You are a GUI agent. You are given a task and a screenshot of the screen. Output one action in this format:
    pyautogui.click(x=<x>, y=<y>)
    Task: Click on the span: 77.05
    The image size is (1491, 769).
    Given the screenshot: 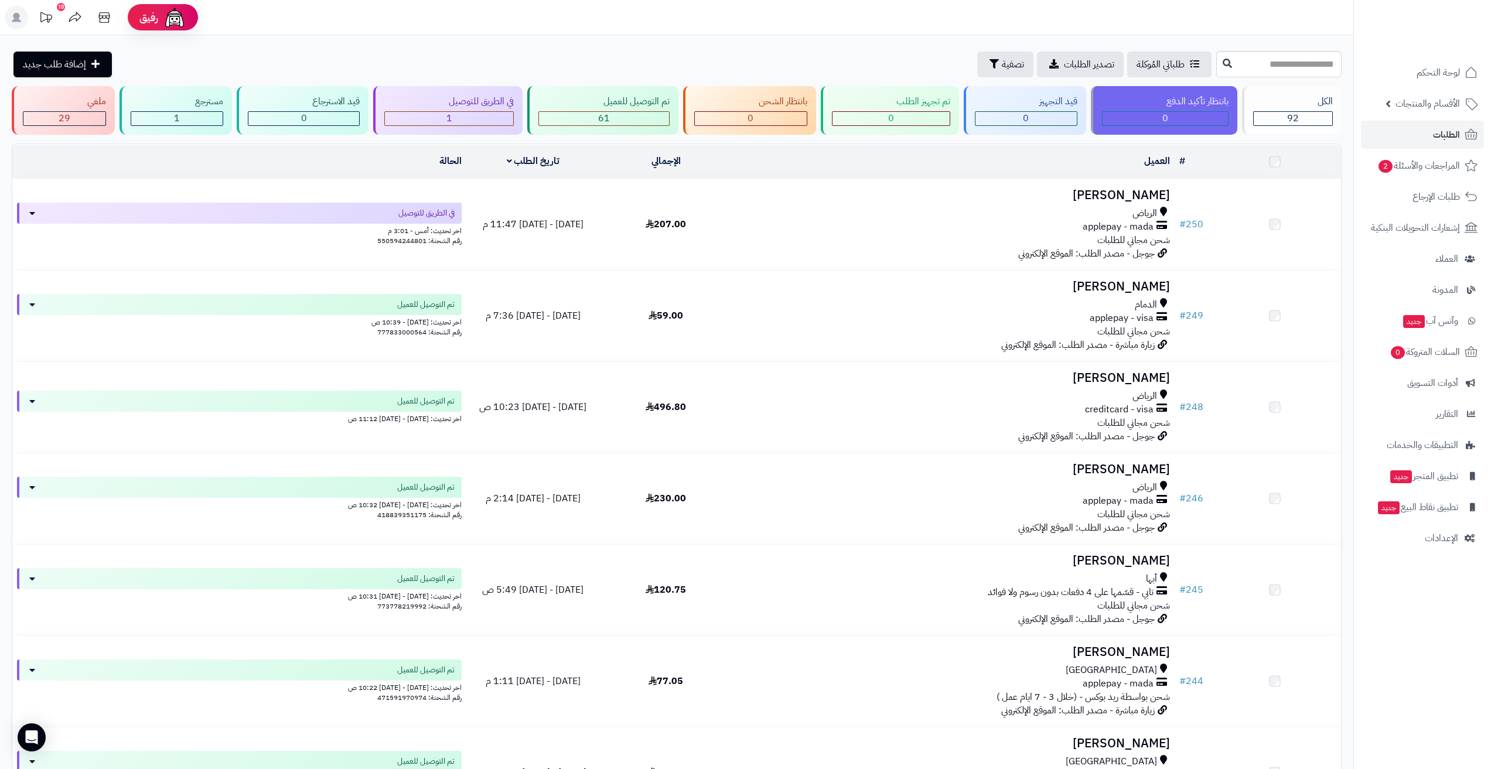 What is the action you would take?
    pyautogui.click(x=666, y=681)
    